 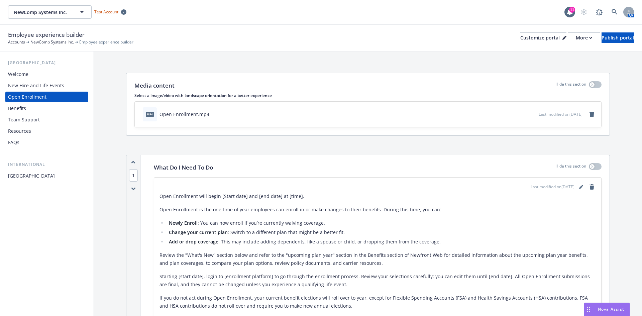 What do you see at coordinates (150, 114) in the screenshot?
I see `span: mp4` at bounding box center [150, 114].